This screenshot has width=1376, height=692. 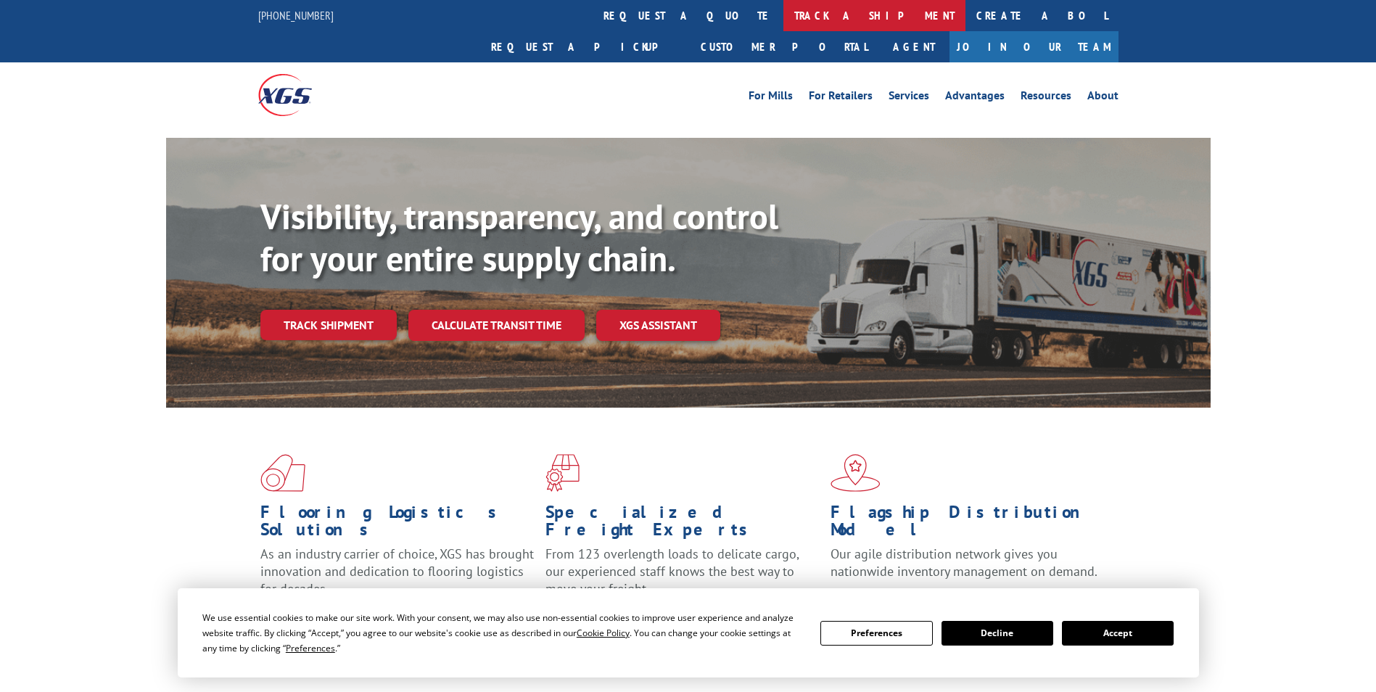 What do you see at coordinates (1118, 633) in the screenshot?
I see `button: Accept` at bounding box center [1118, 633].